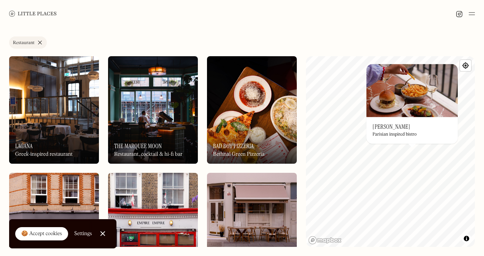 Image resolution: width=484 pixels, height=256 pixels. What do you see at coordinates (465, 65) in the screenshot?
I see `span: Find my location` at bounding box center [465, 65].